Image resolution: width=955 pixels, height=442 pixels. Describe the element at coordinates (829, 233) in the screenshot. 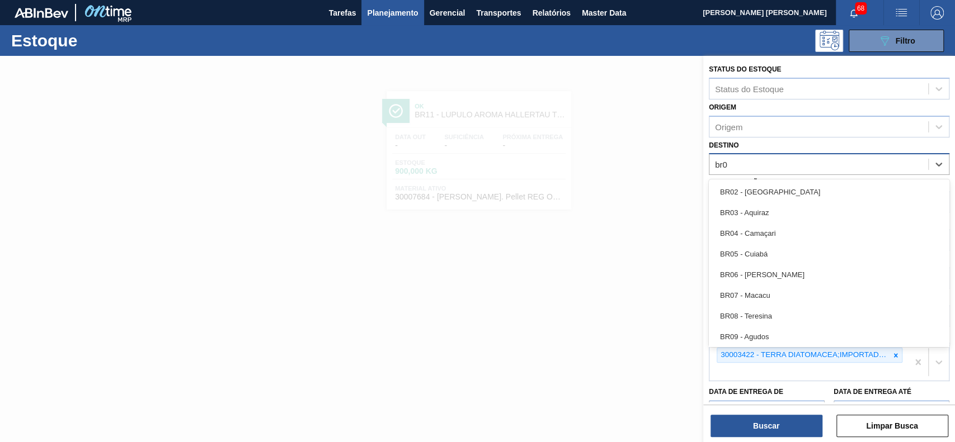

I see `div: BR04 - Camaçari` at that location.